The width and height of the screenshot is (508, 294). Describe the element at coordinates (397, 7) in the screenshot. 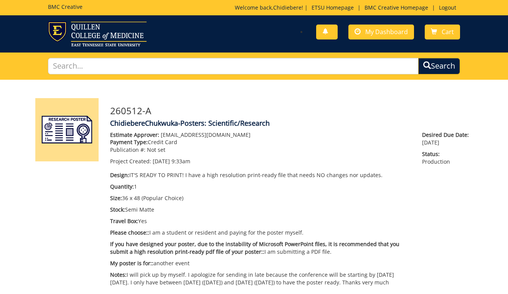

I see `a: BMC Creative Homepage` at that location.